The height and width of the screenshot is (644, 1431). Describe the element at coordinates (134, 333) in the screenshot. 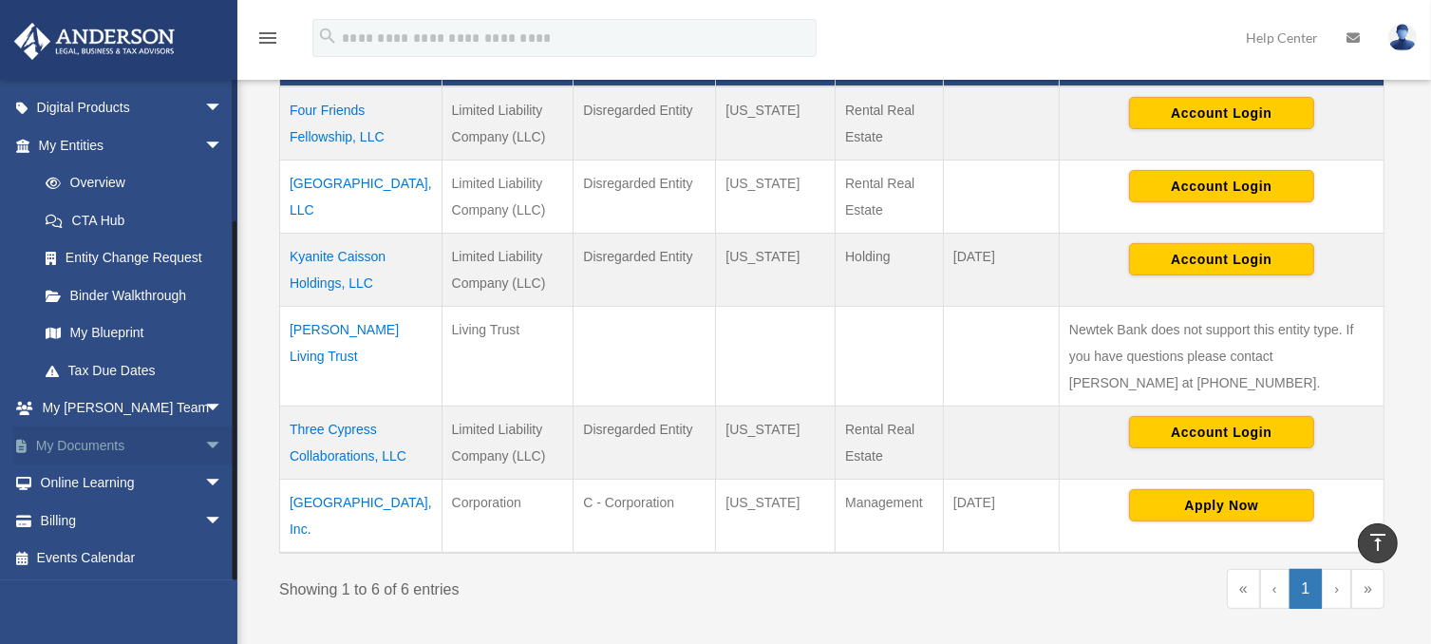

I see `a: My Blueprint` at that location.